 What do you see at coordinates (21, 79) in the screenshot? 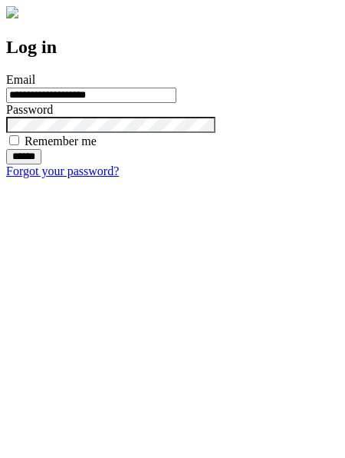
I see `label: Email` at bounding box center [21, 79].